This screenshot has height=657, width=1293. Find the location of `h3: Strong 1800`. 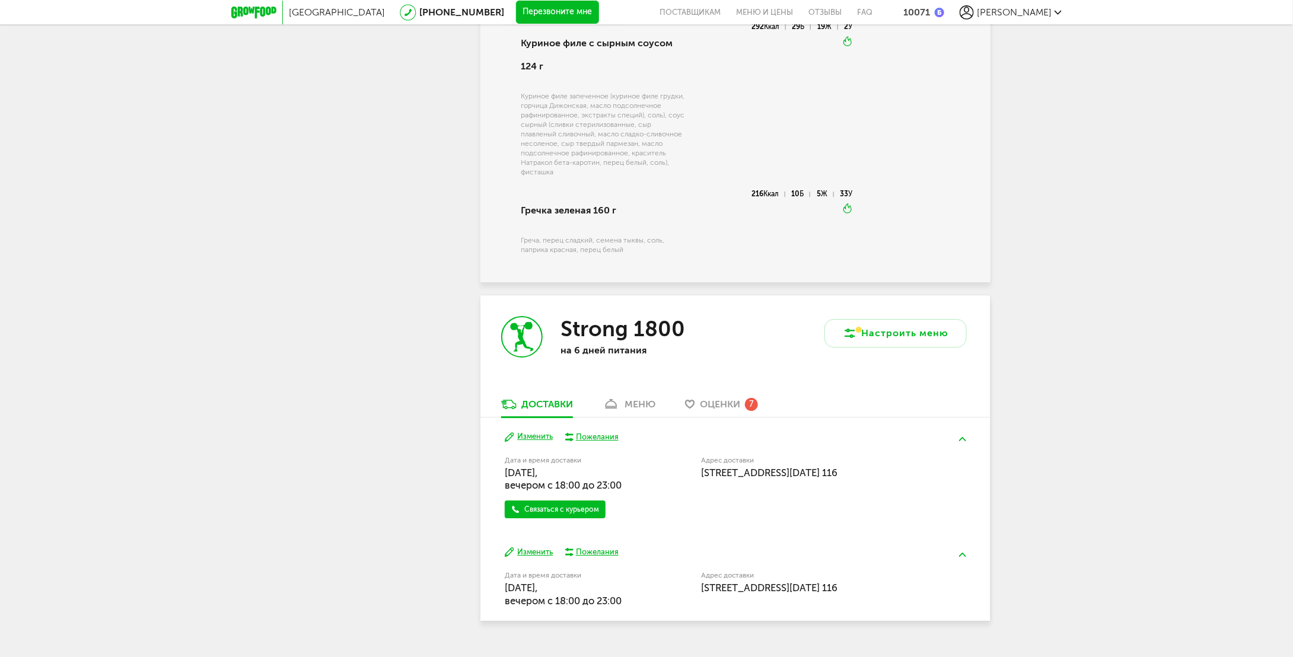

h3: Strong 1800 is located at coordinates (623, 329).